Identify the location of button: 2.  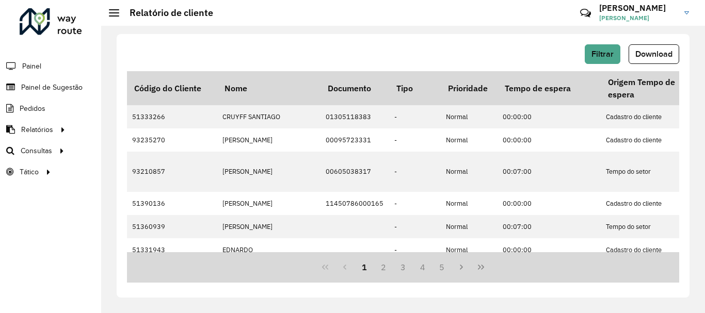
(384, 267).